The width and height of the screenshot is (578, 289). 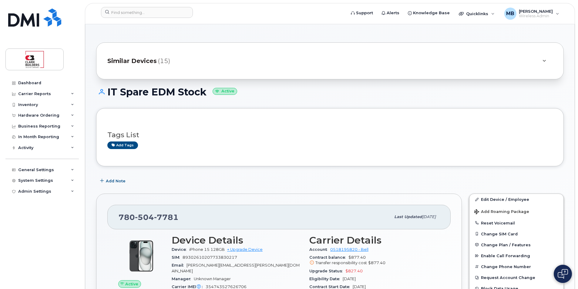 What do you see at coordinates (330, 135) in the screenshot?
I see `h3: Tags List` at bounding box center [330, 135].